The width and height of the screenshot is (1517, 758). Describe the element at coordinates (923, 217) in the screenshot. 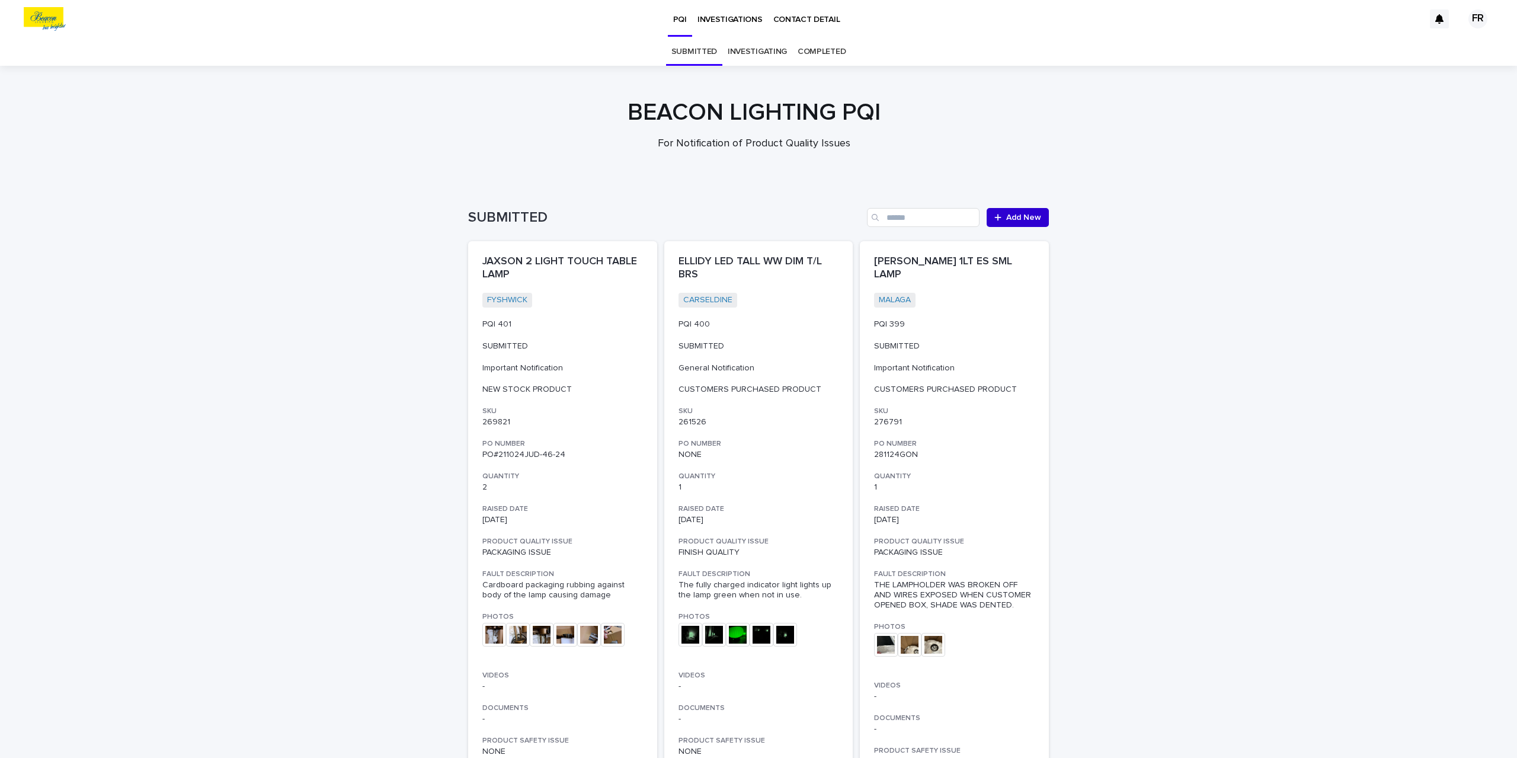

I see `input: Search` at that location.